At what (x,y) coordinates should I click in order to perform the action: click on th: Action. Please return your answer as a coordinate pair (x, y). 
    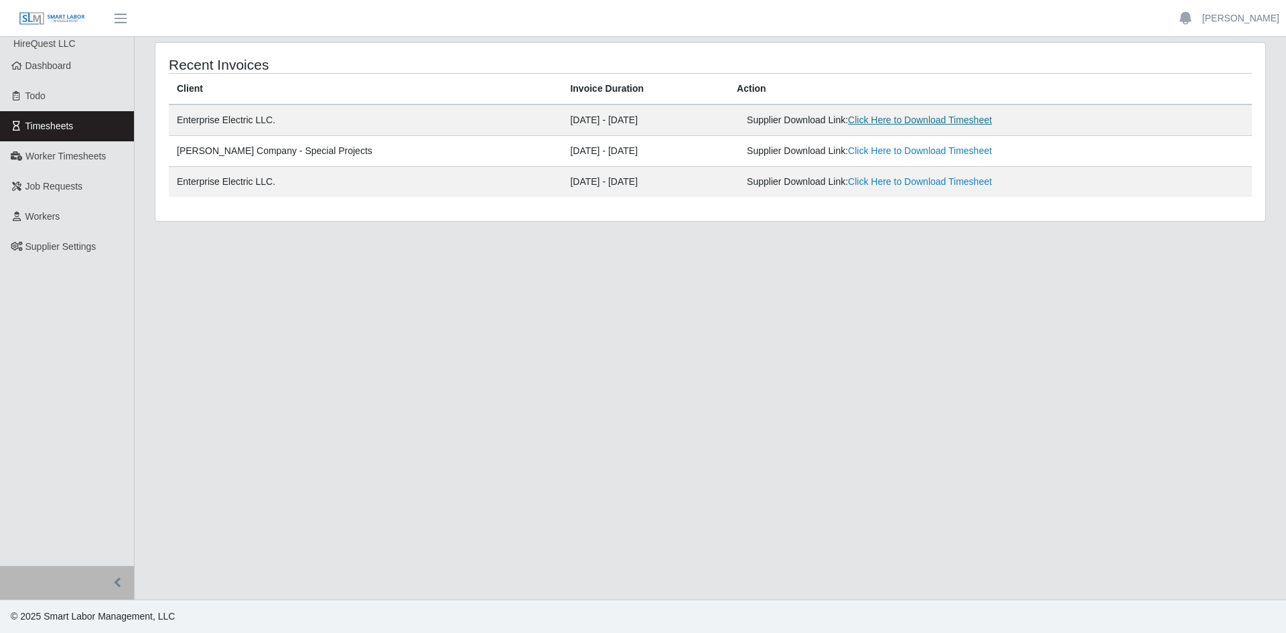
    Looking at the image, I should click on (990, 89).